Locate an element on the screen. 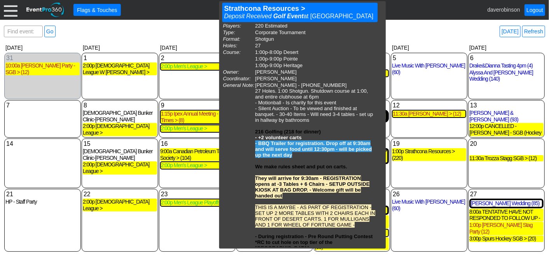 The width and height of the screenshot is (549, 256). div: 1:00p Strathcona Resources > (220) is located at coordinates (429, 155).